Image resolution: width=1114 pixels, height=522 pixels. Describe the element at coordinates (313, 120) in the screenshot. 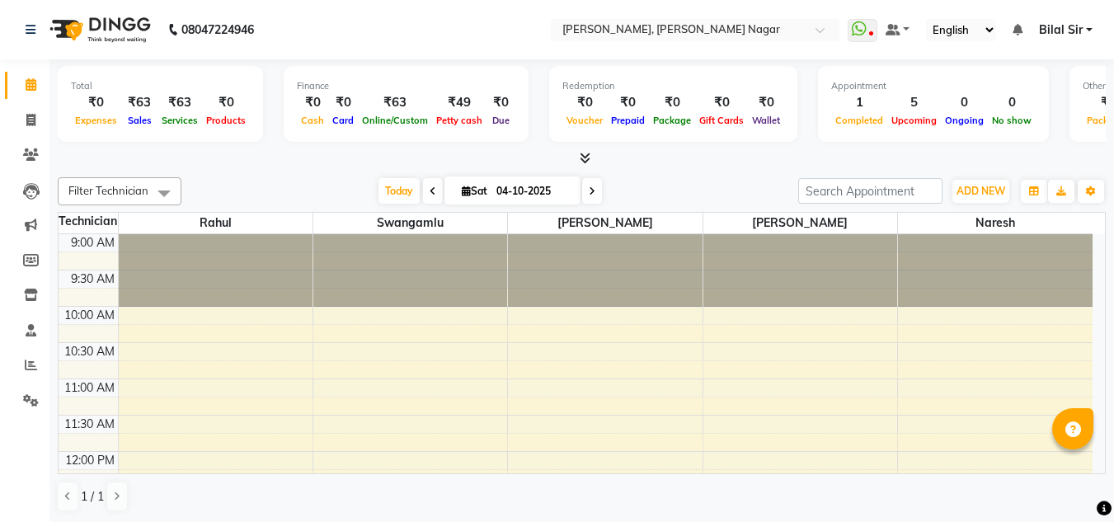

I see `span: Cash` at that location.